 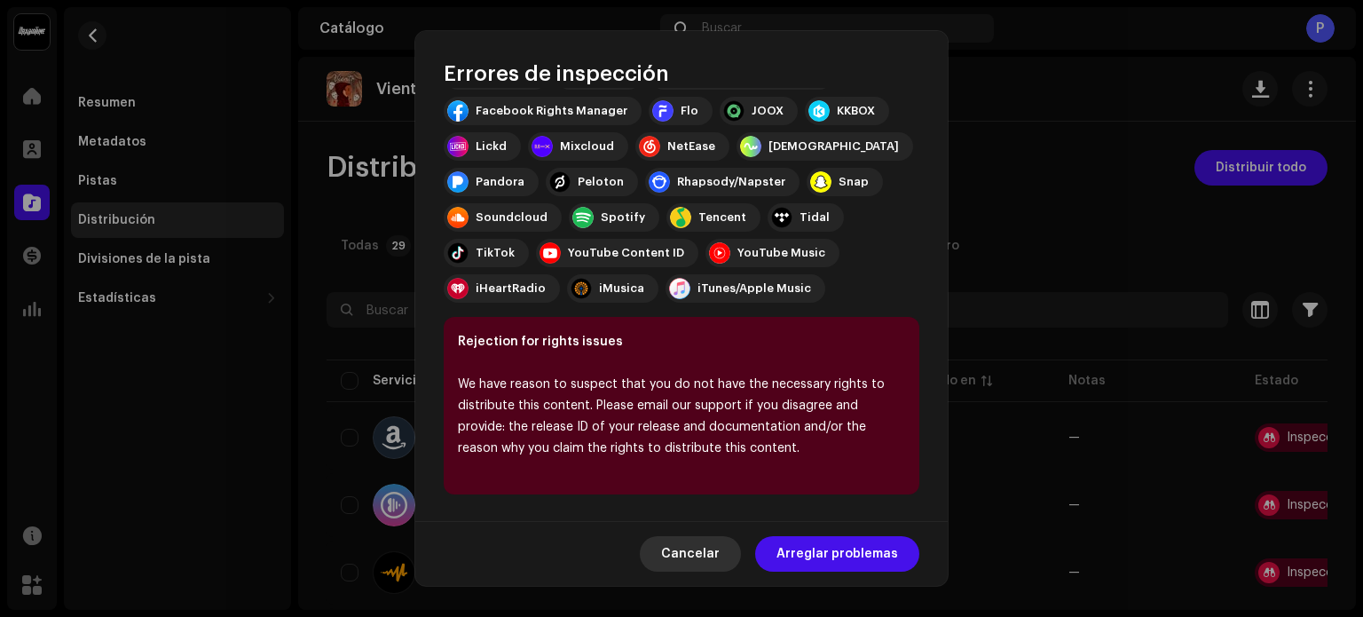 I want to click on font: Pandora, so click(x=500, y=181).